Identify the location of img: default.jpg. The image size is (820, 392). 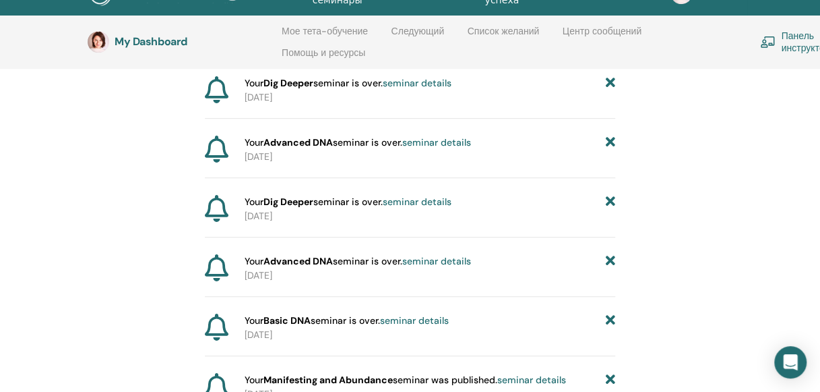
(98, 42).